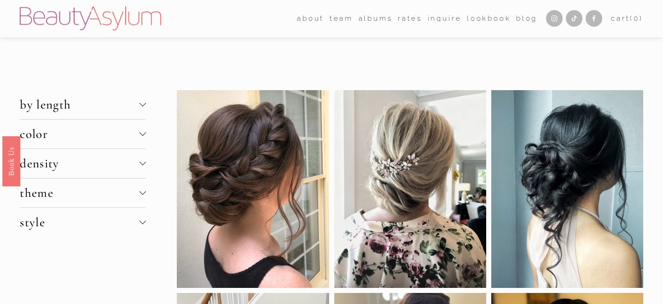  I want to click on span: team, so click(341, 18).